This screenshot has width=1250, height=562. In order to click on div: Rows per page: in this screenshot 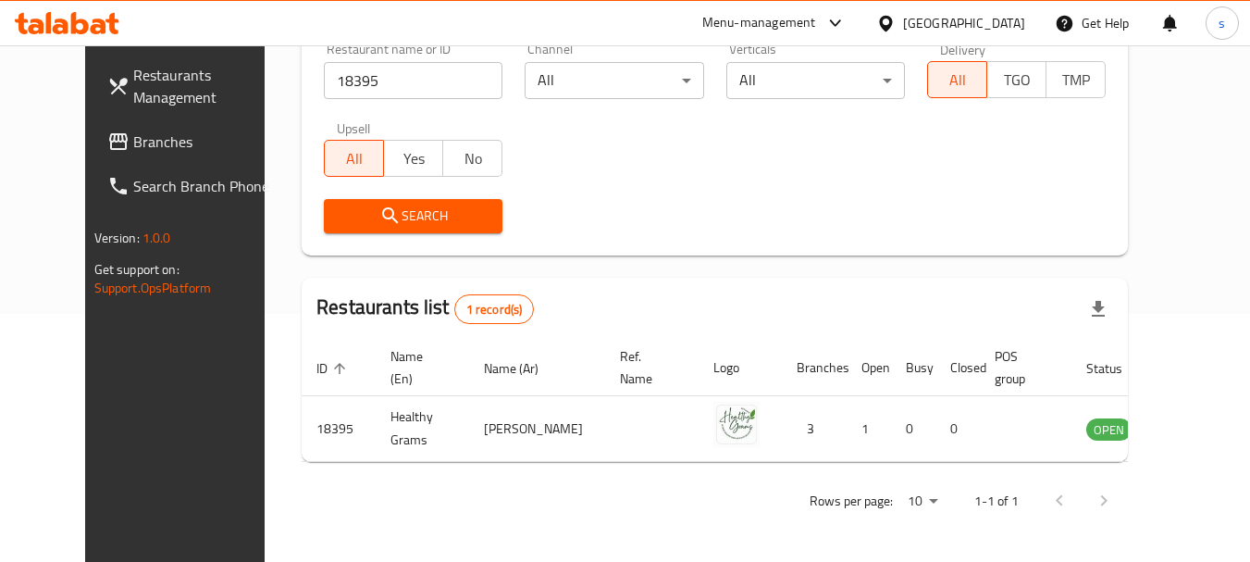, I will do `click(922, 501)`.